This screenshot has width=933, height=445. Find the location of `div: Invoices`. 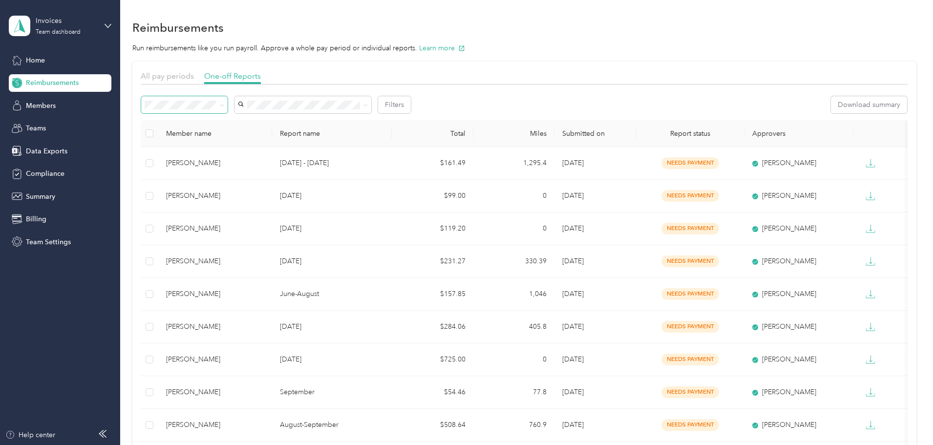

div: Invoices is located at coordinates (66, 21).